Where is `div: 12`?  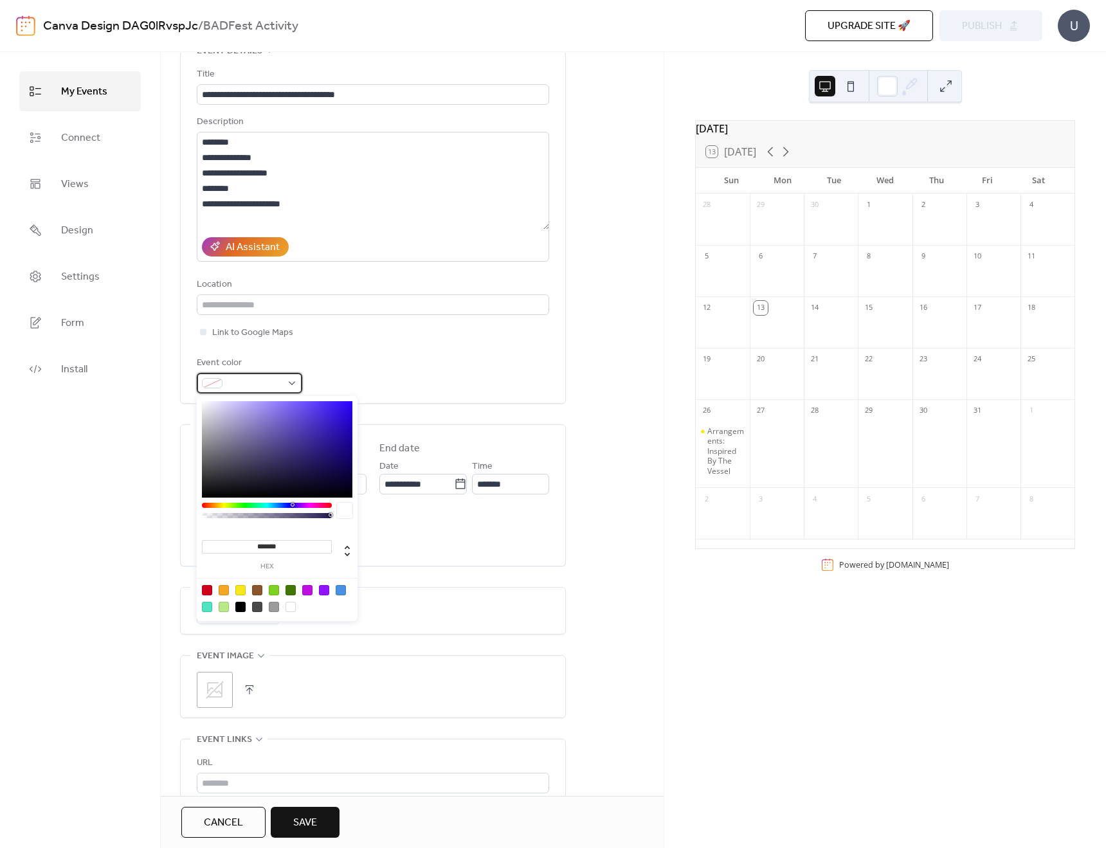
div: 12 is located at coordinates (706, 308).